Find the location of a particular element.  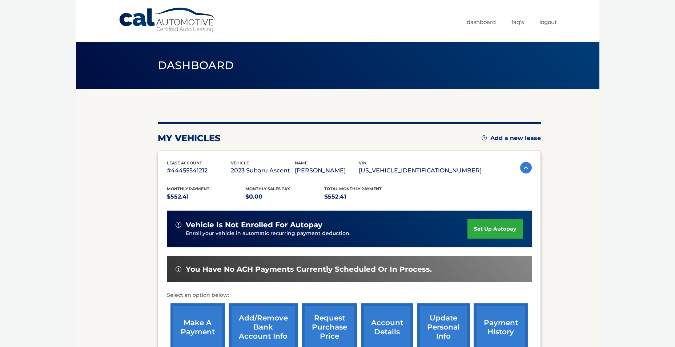

span: vehicle is located at coordinates (240, 163).